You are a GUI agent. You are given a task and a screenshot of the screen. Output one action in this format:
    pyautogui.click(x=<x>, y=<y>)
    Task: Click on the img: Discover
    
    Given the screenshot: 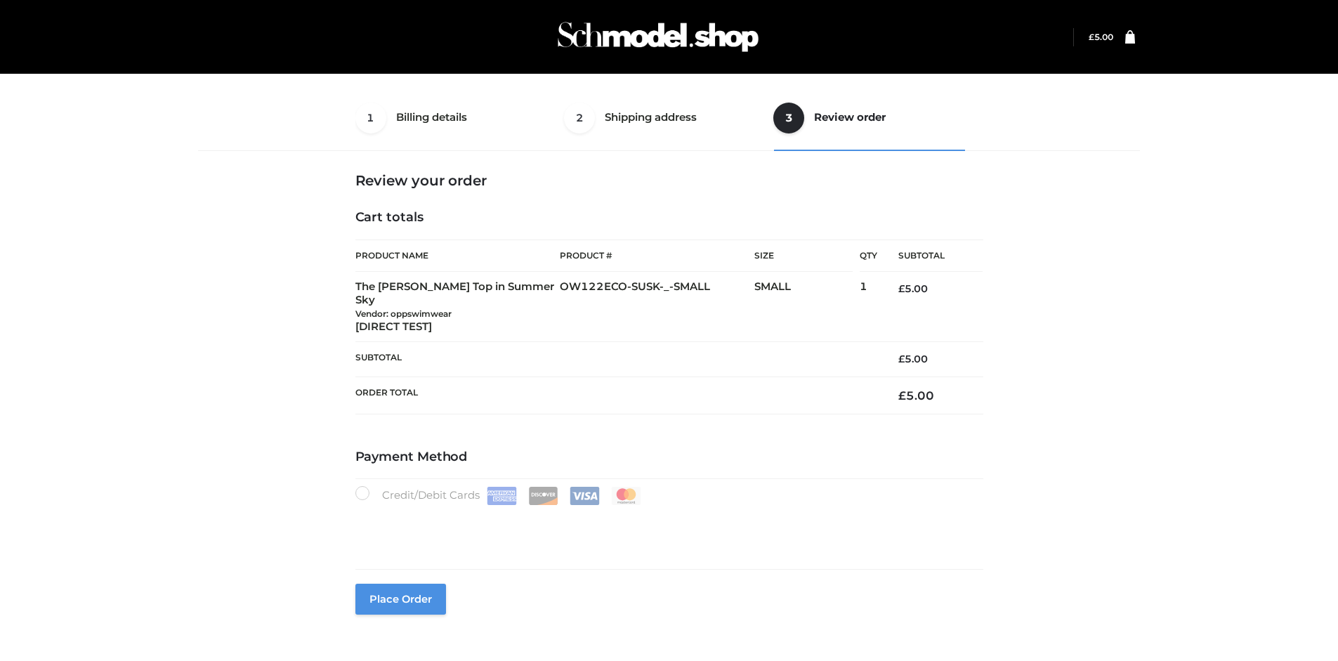 What is the action you would take?
    pyautogui.click(x=543, y=496)
    